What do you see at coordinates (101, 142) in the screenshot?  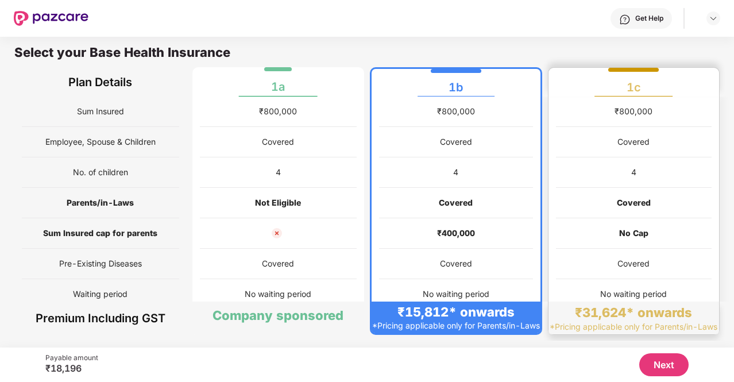 I see `span: Employee, Spouse & Children` at bounding box center [101, 142].